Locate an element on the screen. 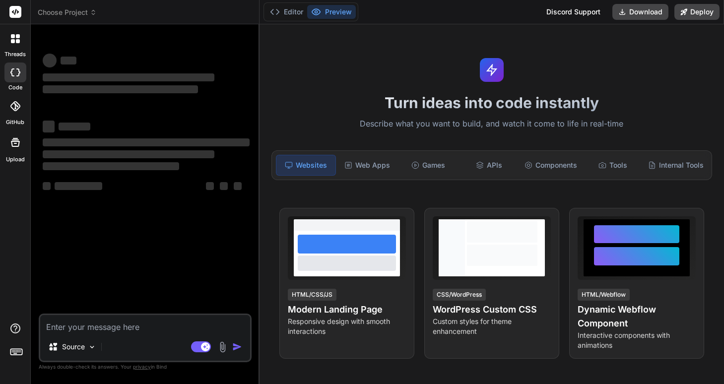 This screenshot has width=724, height=384. div: Tools is located at coordinates (612, 165).